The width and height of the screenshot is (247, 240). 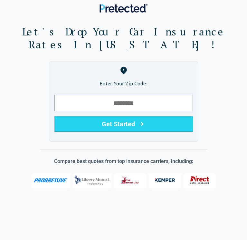 I want to click on img: Liberty Mutual, so click(x=92, y=180).